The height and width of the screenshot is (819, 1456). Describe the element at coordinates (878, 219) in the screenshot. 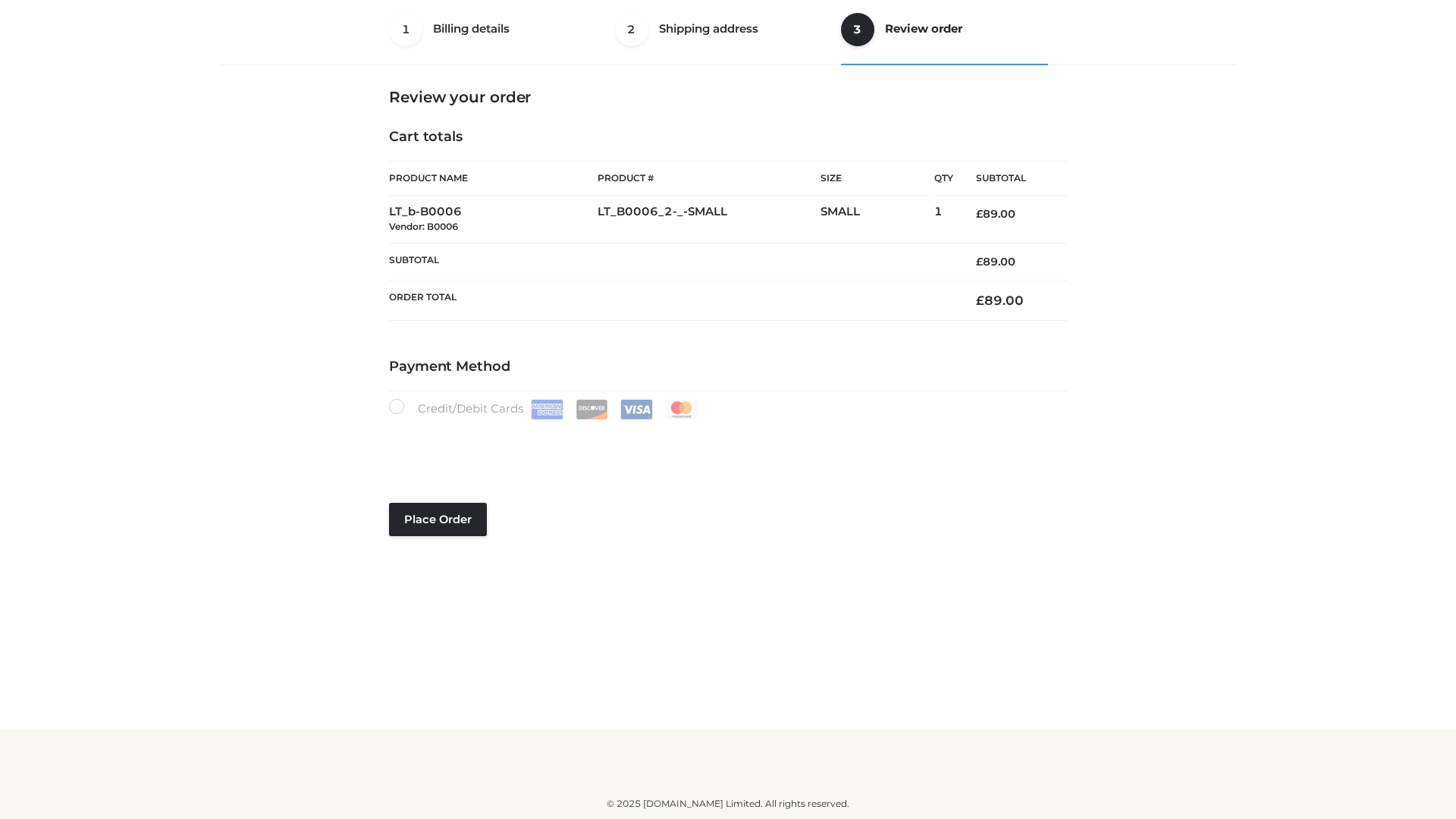

I see `td: SMALL` at that location.